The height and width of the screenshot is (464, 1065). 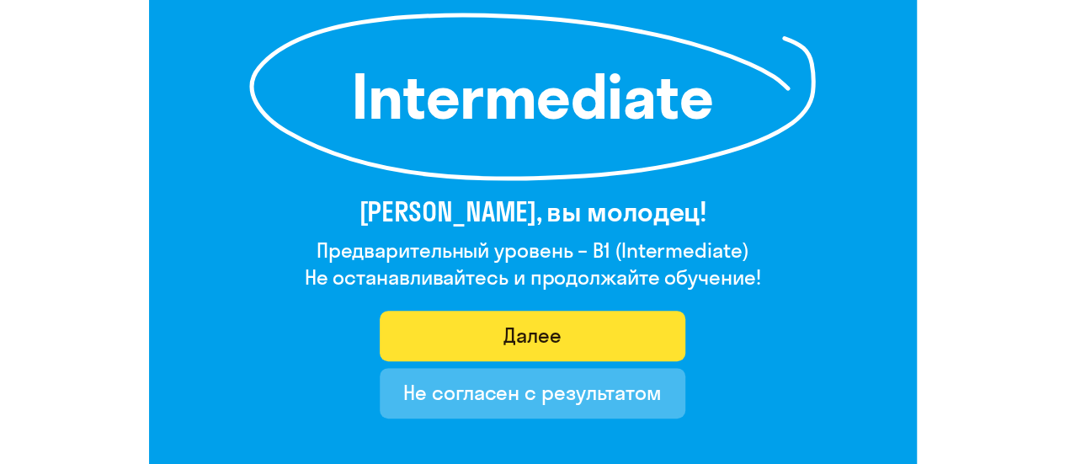 I want to click on h4: Не останавливайтесь и продолжайте обучение!, so click(x=533, y=277).